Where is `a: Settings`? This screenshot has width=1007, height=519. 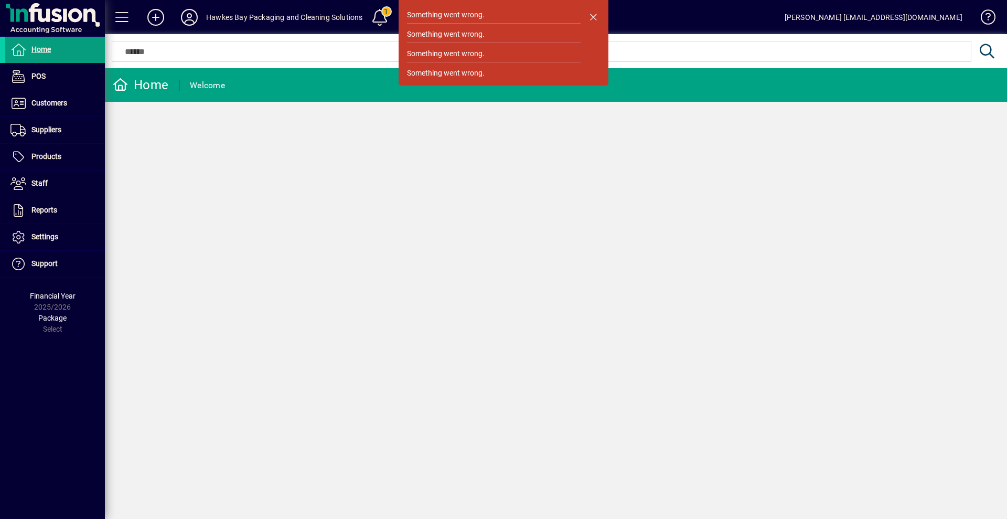 a: Settings is located at coordinates (55, 237).